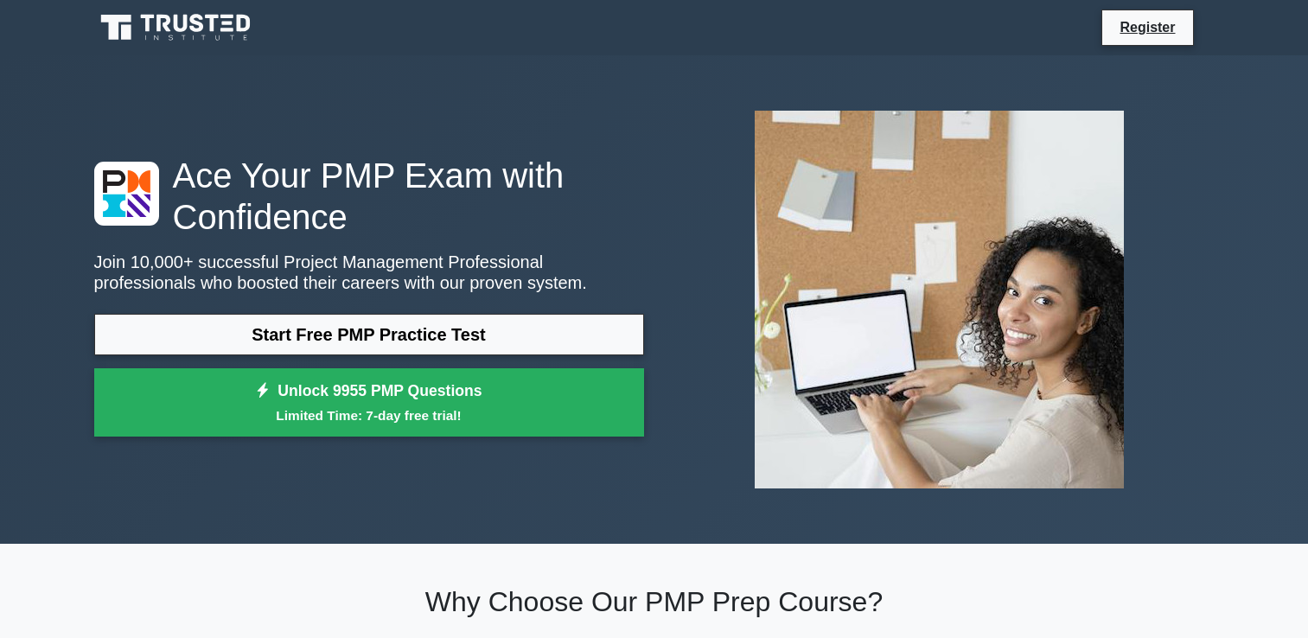  I want to click on a: Start Free PMP Practice Test, so click(369, 335).